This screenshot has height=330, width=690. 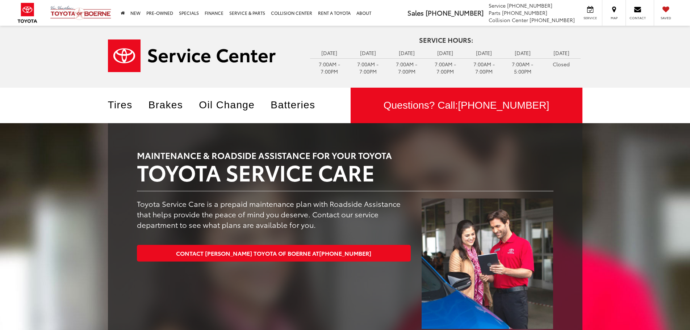 What do you see at coordinates (203, 56) in the screenshot?
I see `a: Service Center | Vic Vaughan Toyota of Boerne in Boerne TX` at bounding box center [203, 56].